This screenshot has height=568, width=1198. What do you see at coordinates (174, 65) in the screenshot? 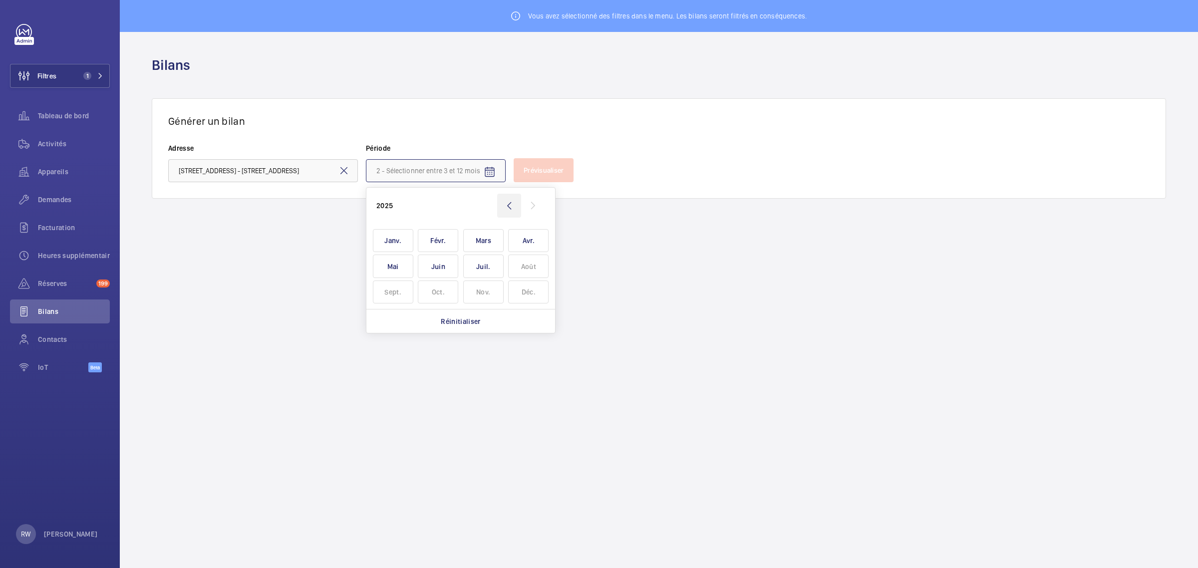
I see `h1: Bilans` at bounding box center [174, 65].